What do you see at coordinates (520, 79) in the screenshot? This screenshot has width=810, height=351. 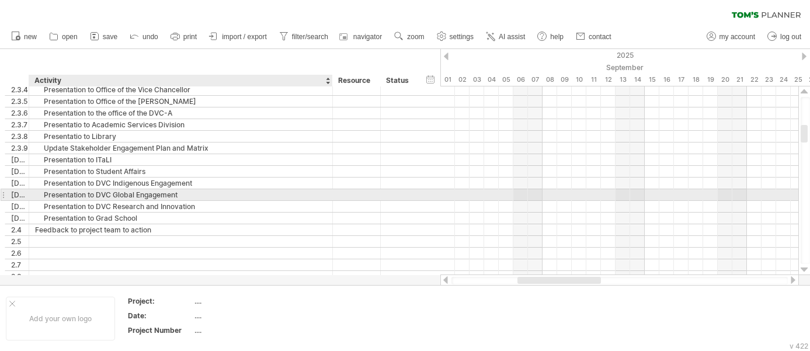 I see `div: Saturday, 6 September 2025` at bounding box center [520, 79].